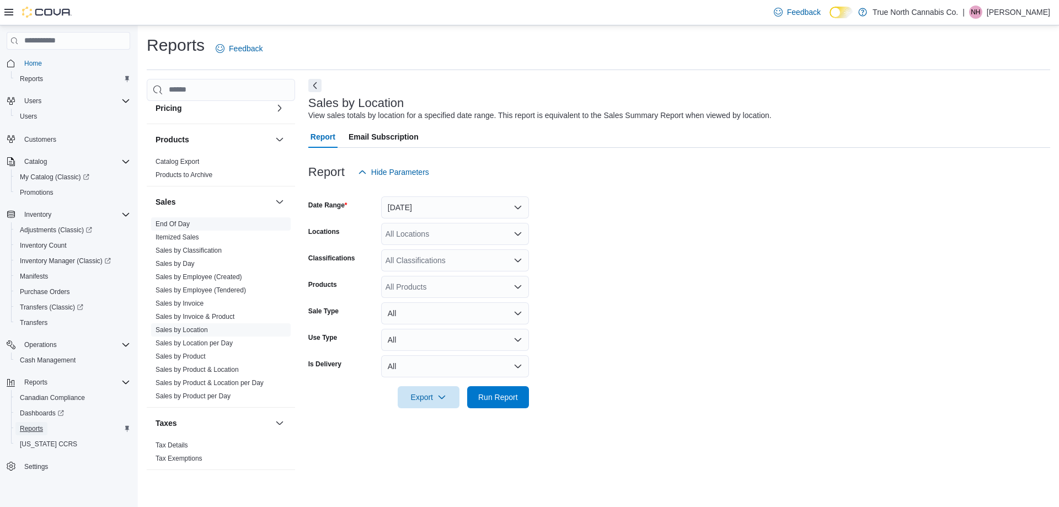 Image resolution: width=1059 pixels, height=507 pixels. Describe the element at coordinates (43, 246) in the screenshot. I see `a: Inventory Count` at that location.